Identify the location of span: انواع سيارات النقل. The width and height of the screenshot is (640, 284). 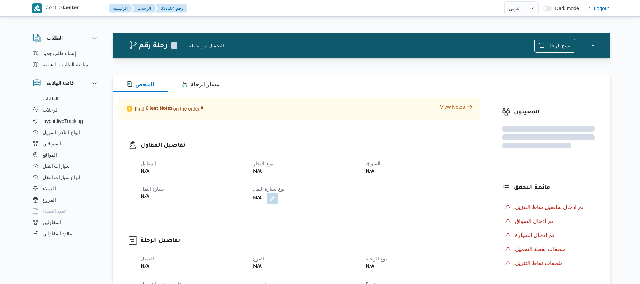
(61, 177).